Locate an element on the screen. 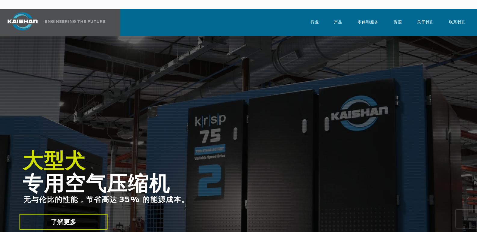  font: 专用 is located at coordinates (44, 185).